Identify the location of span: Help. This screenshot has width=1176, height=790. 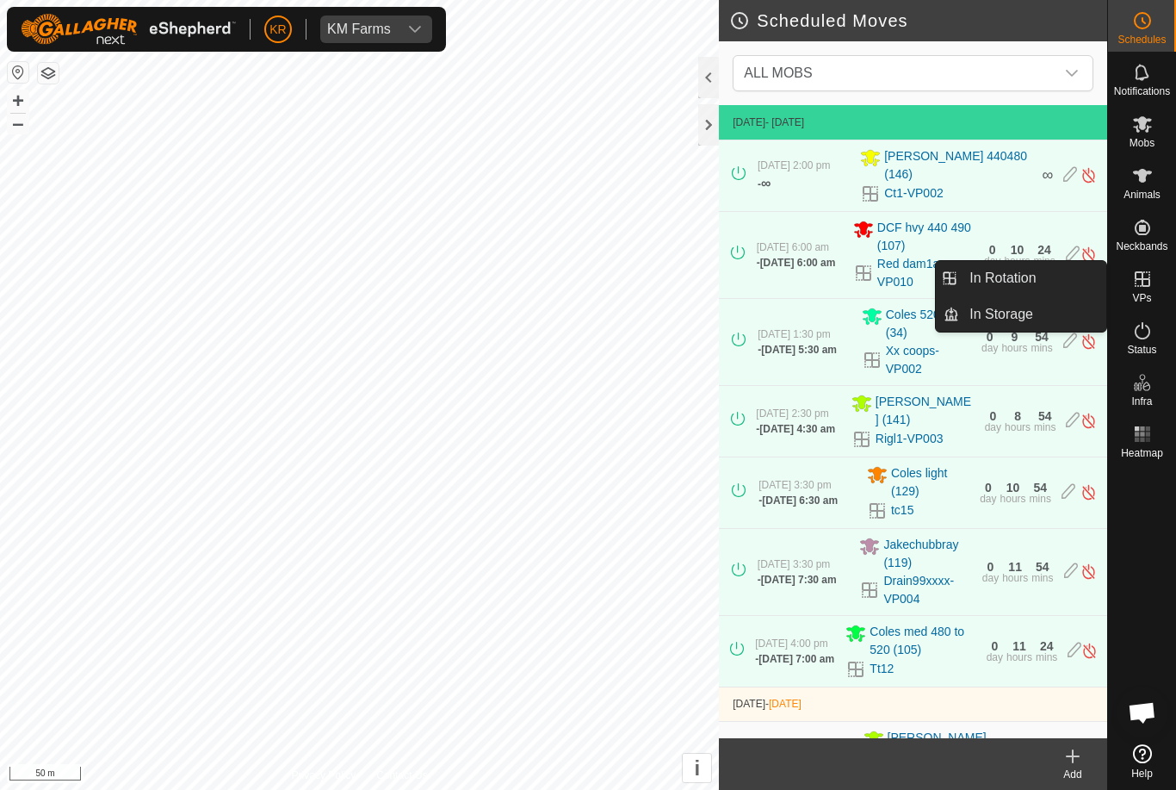
(1142, 773).